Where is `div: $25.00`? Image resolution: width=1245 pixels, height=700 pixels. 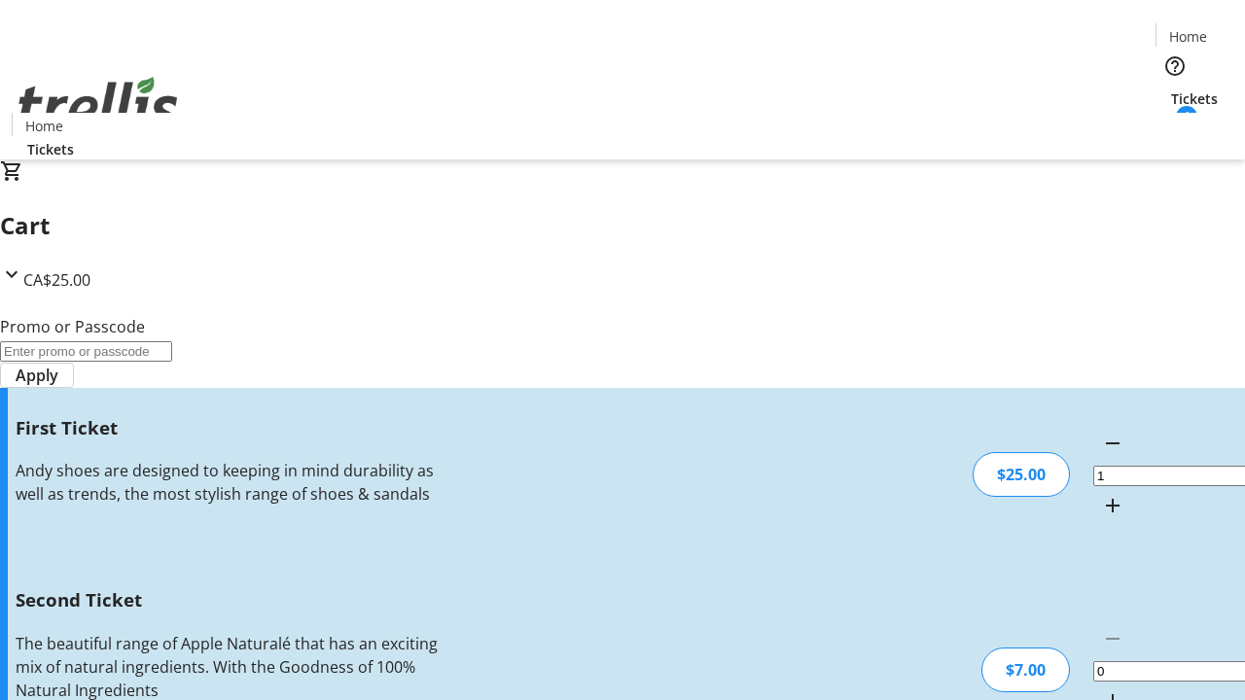 div: $25.00 is located at coordinates (1021, 475).